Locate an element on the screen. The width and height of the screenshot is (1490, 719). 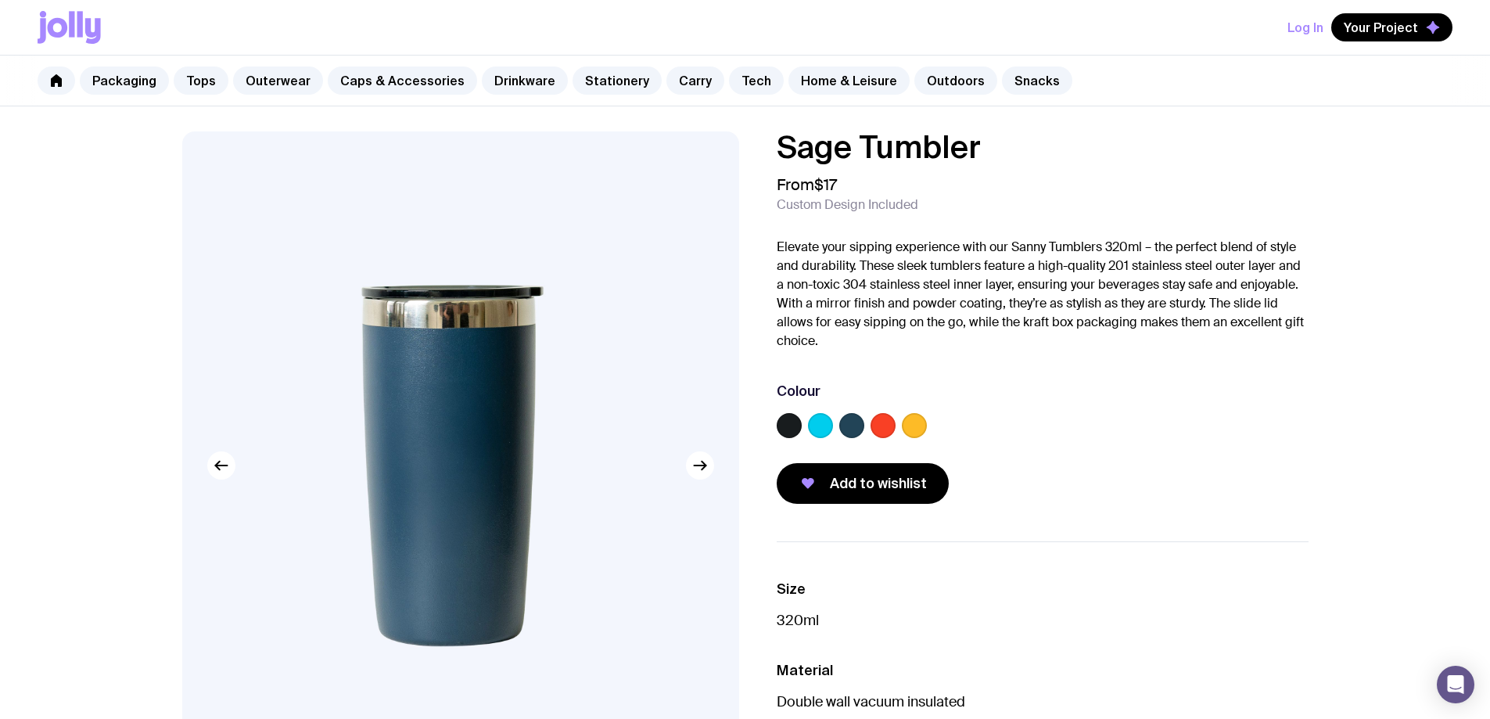
p: Elevate your sipping experience with our Sanny Tumblers 320ml – the perfect blend of style and du... is located at coordinates (1043, 294).